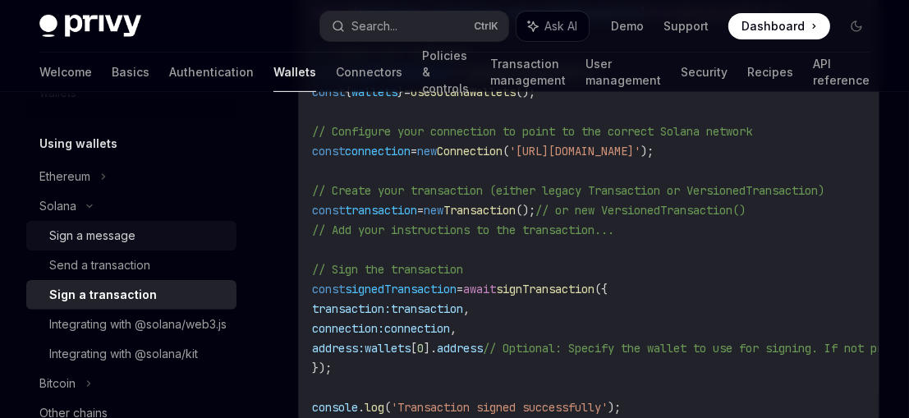 The height and width of the screenshot is (418, 909). What do you see at coordinates (771, 72) in the screenshot?
I see `a: Recipes` at bounding box center [771, 72].